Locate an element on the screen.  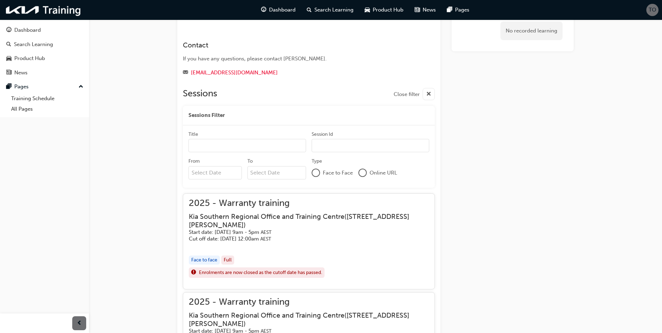
a: kia-training is located at coordinates (44, 10).